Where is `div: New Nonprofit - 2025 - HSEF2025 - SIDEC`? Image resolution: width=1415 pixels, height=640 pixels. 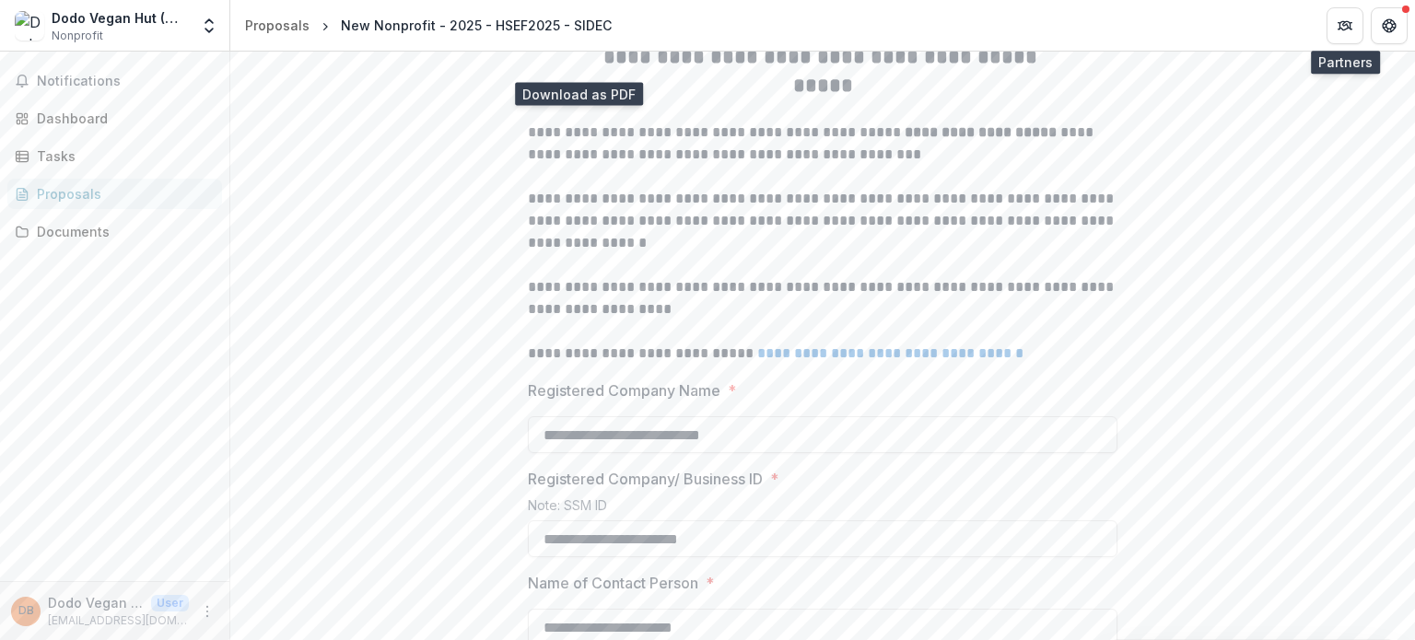 div: New Nonprofit - 2025 - HSEF2025 - SIDEC is located at coordinates (476, 25).